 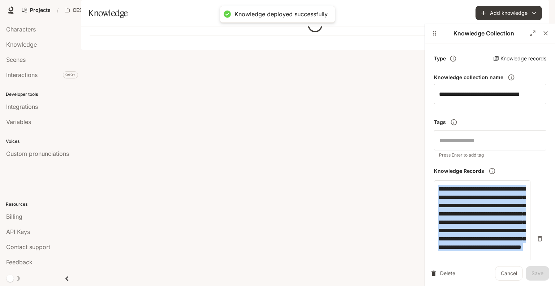 I want to click on div: Knowledge Collection, so click(x=315, y=35).